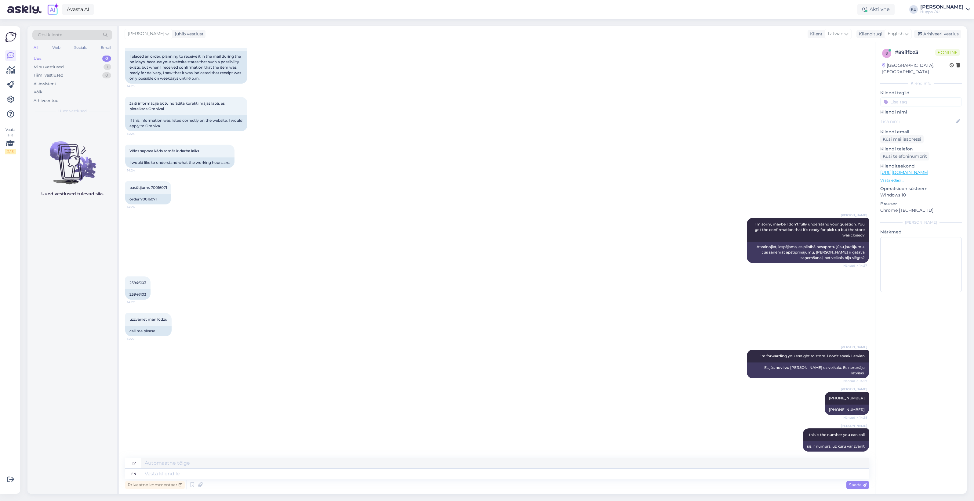 The image size is (974, 501). I want to click on div: I would like to understand what the working hours are., so click(180, 163).